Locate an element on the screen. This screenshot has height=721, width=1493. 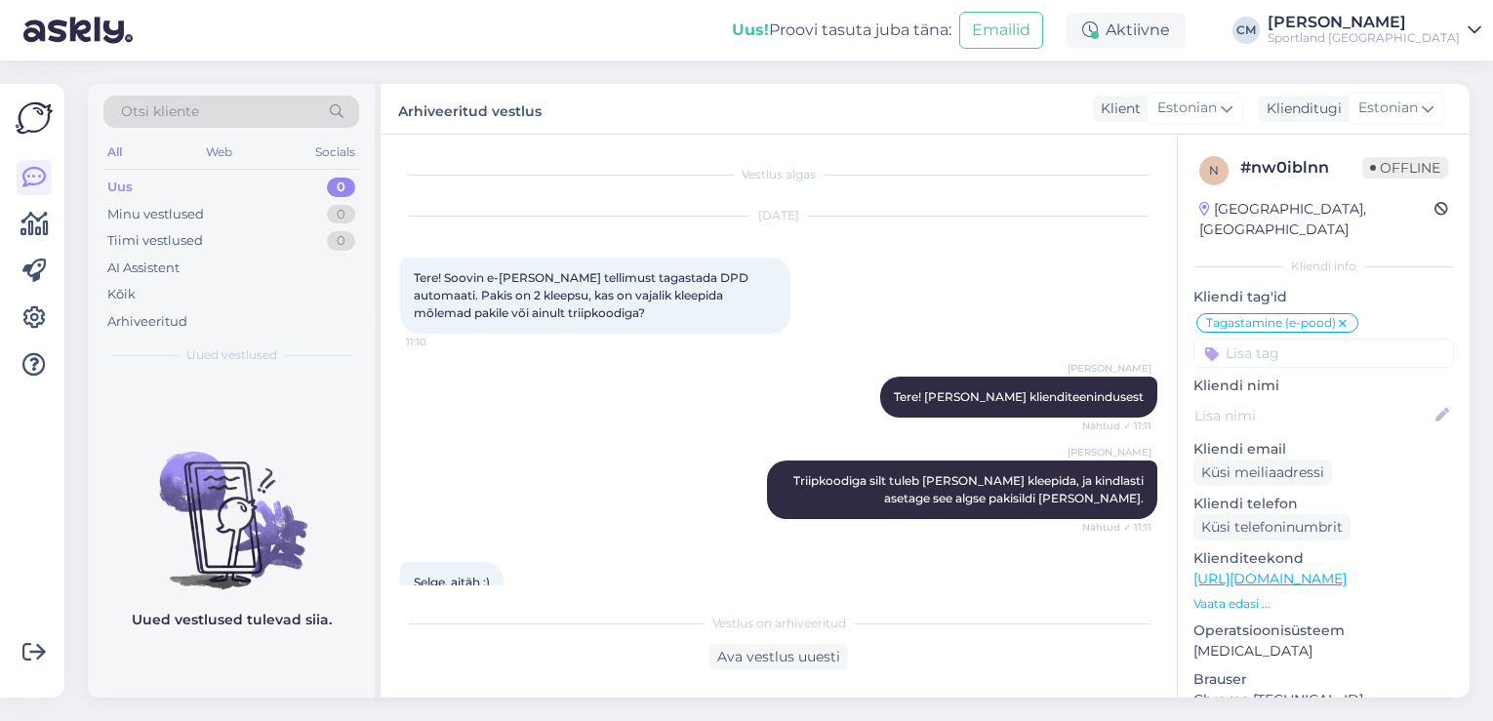
p: Vaata edasi ... is located at coordinates (1324, 604).